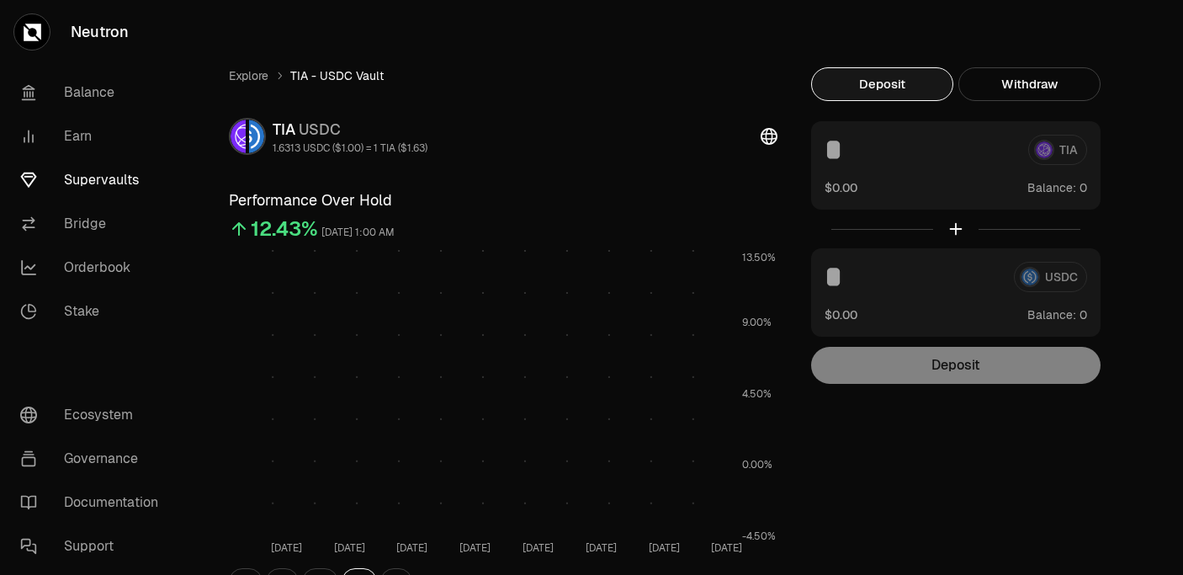  What do you see at coordinates (350, 130) in the screenshot?
I see `div: TIA` at bounding box center [350, 130].